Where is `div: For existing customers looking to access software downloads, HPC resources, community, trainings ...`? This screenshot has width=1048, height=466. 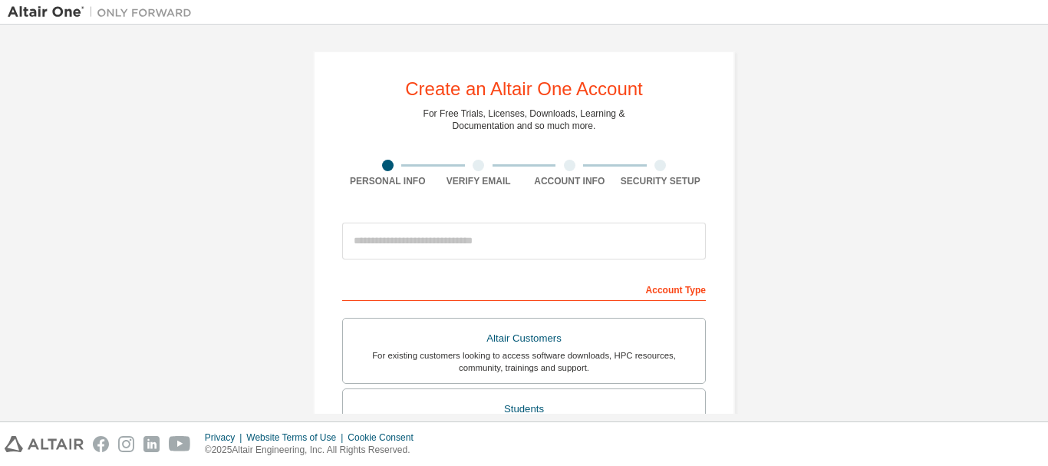
div: For existing customers looking to access software downloads, HPC resources, community, trainings ... is located at coordinates (524, 361).